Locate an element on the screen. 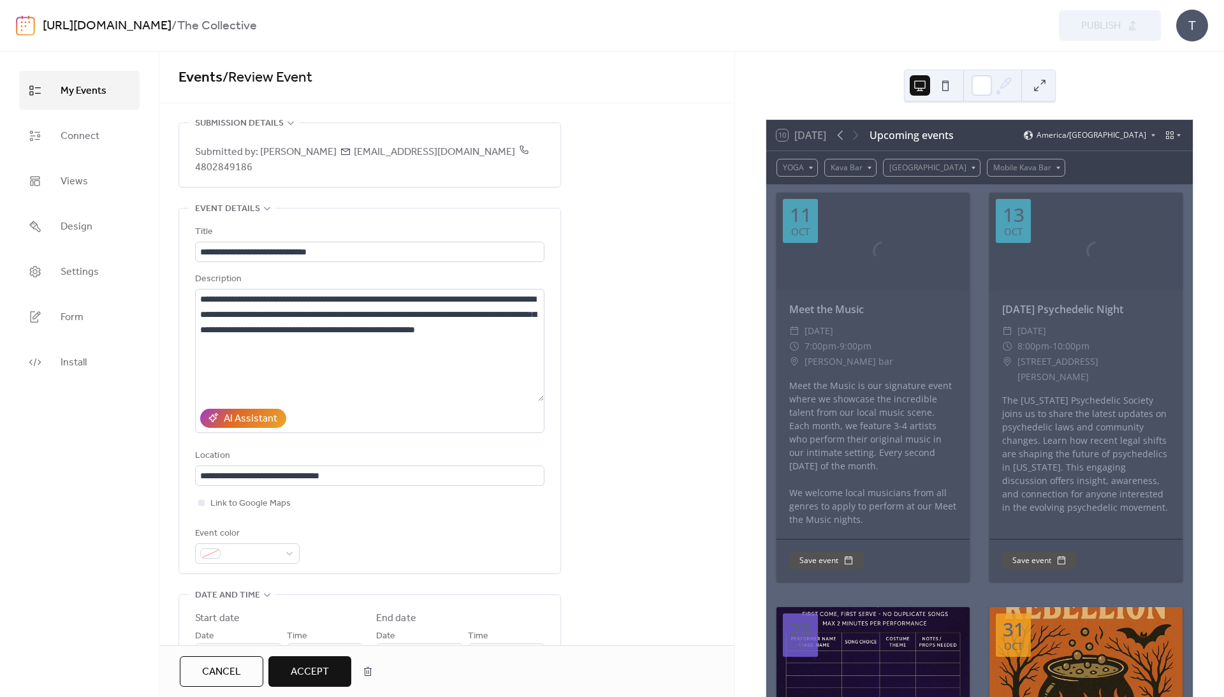 The height and width of the screenshot is (697, 1224). img: logo is located at coordinates (26, 26).